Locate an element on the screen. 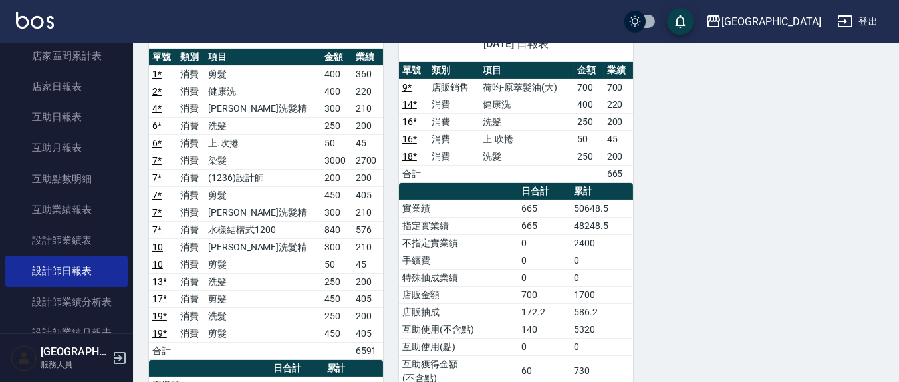 Image resolution: width=899 pixels, height=382 pixels. td: 不指定實業績 is located at coordinates (458, 243).